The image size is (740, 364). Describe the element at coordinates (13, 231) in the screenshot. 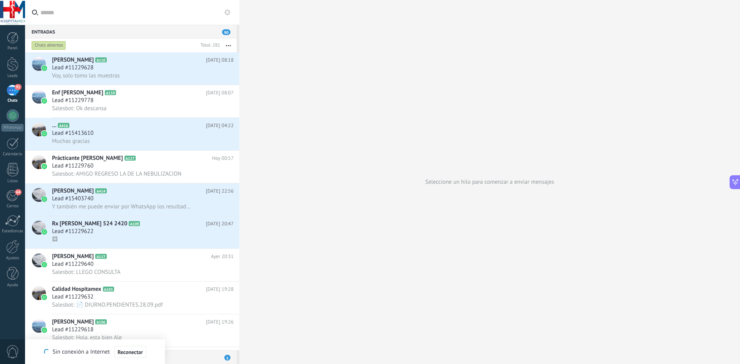

I see `div: Estadísticas` at that location.